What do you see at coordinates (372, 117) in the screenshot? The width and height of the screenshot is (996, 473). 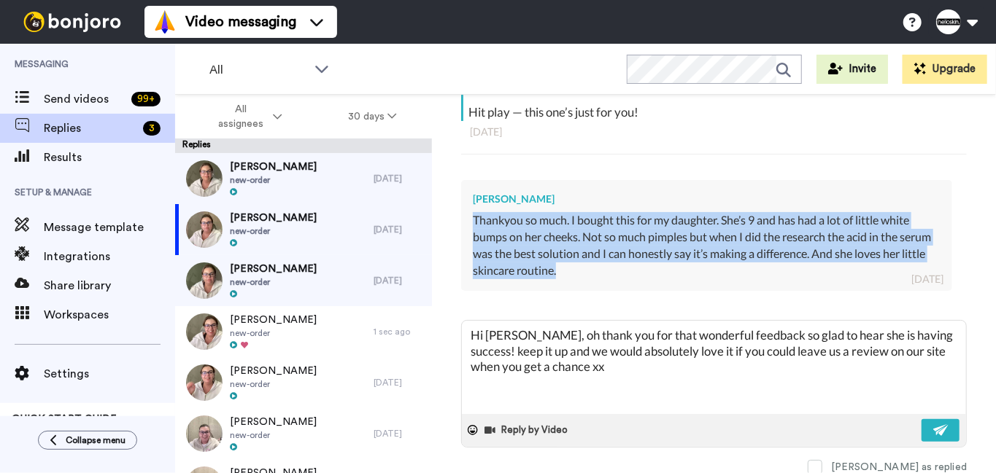 I see `button: 30 days` at bounding box center [372, 117].